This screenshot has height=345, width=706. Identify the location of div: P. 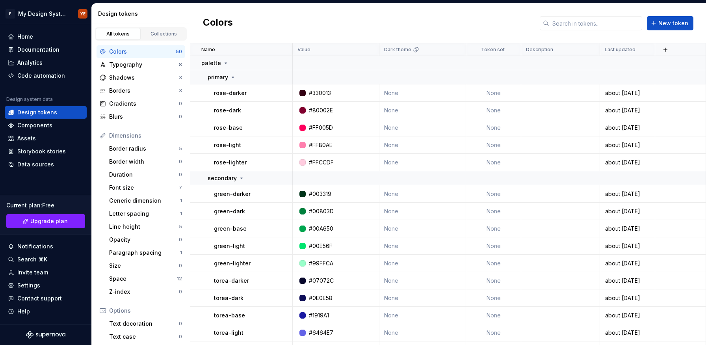
(10, 14).